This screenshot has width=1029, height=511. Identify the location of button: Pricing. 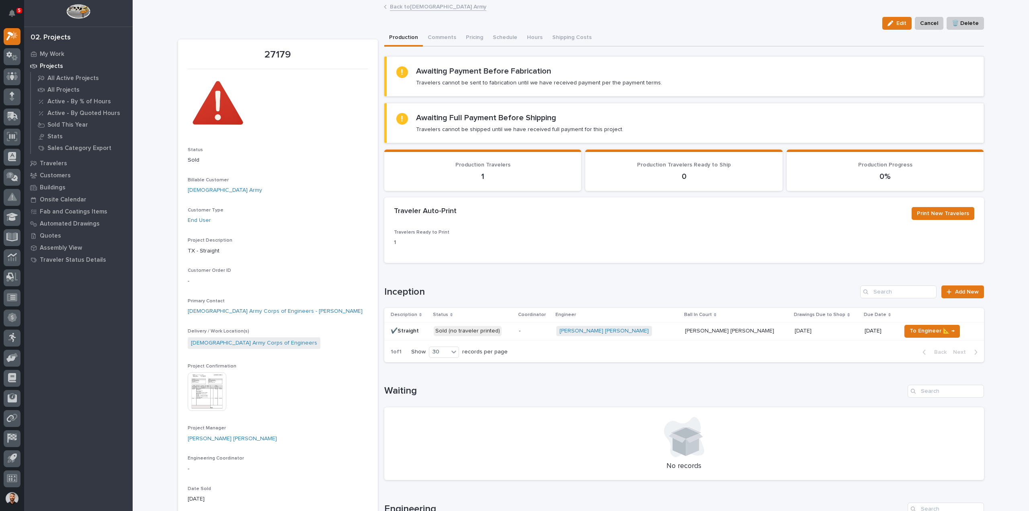
(474, 38).